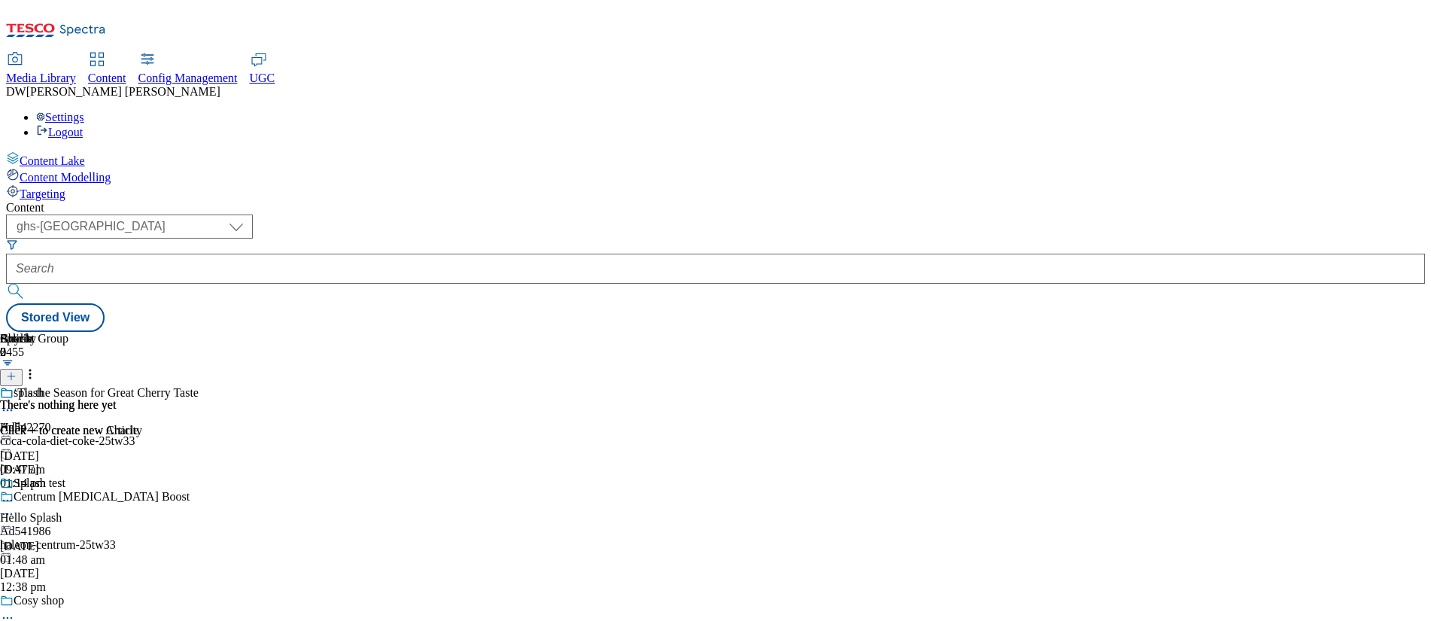 The height and width of the screenshot is (621, 1431). Describe the element at coordinates (188, 77) in the screenshot. I see `span: Config Management` at that location.